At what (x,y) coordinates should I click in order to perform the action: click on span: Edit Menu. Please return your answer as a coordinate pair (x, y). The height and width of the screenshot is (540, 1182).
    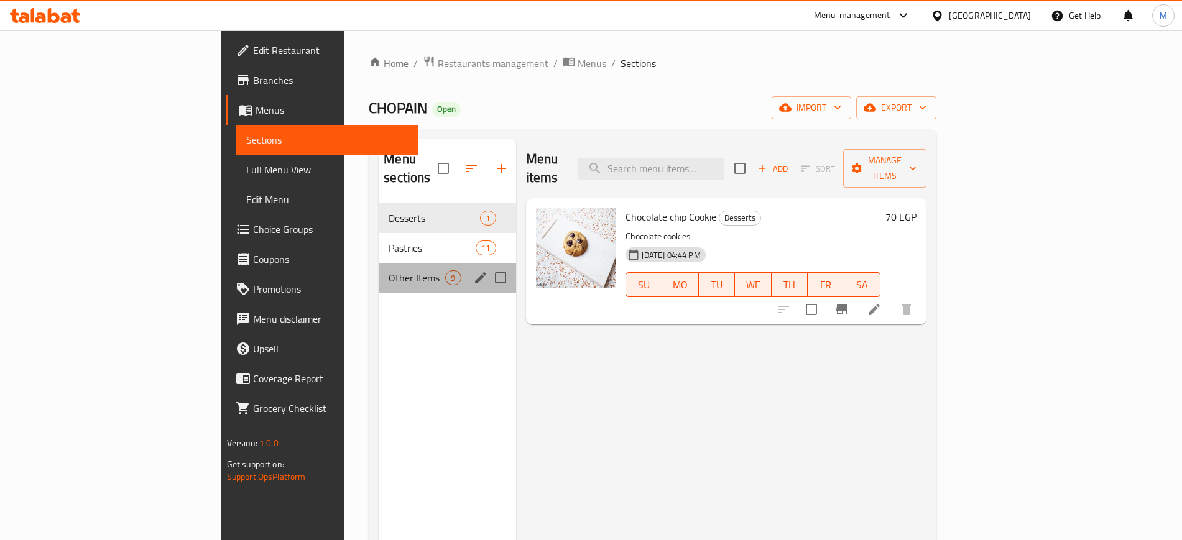
    Looking at the image, I should click on (327, 200).